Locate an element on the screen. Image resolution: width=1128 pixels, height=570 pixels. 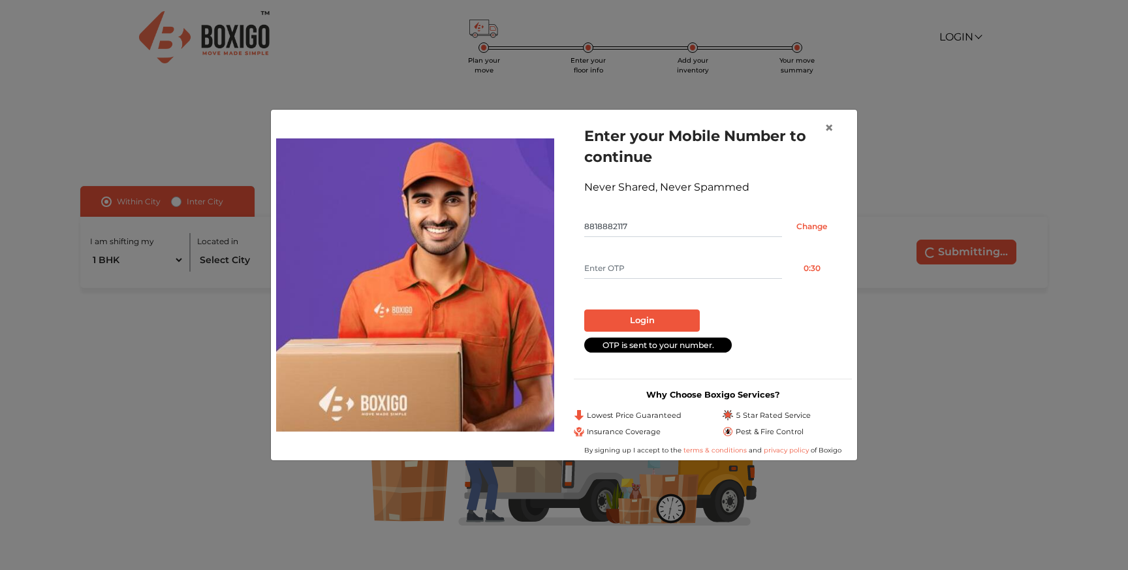
img: relocation-img is located at coordinates (415, 285).